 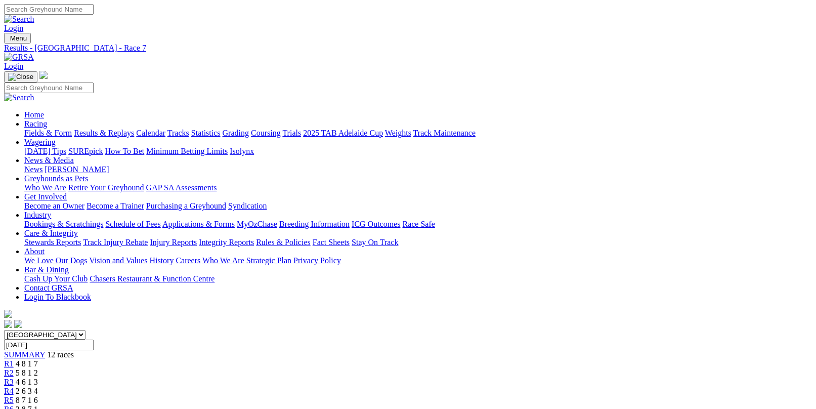 I want to click on a: Results & Replays, so click(x=104, y=133).